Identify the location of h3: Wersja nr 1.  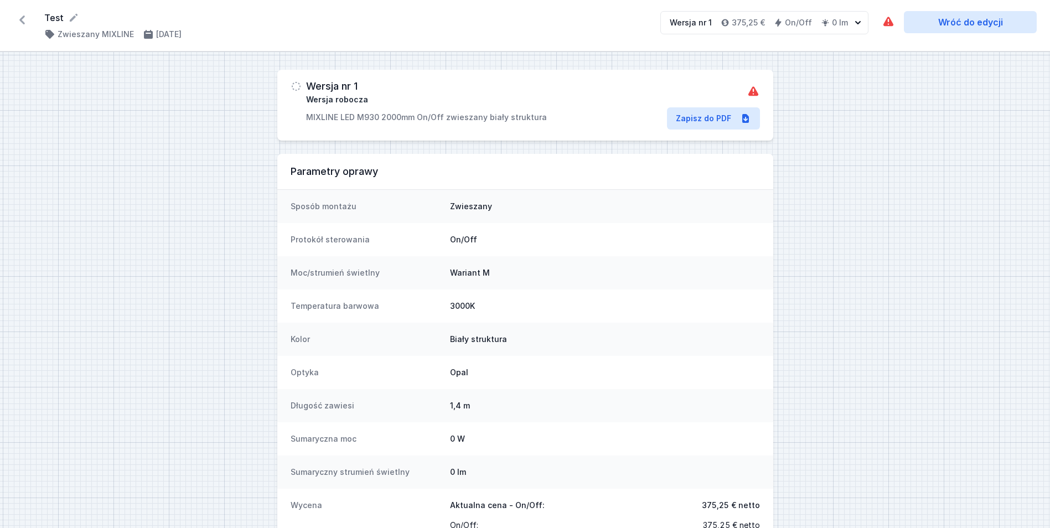
(331, 86).